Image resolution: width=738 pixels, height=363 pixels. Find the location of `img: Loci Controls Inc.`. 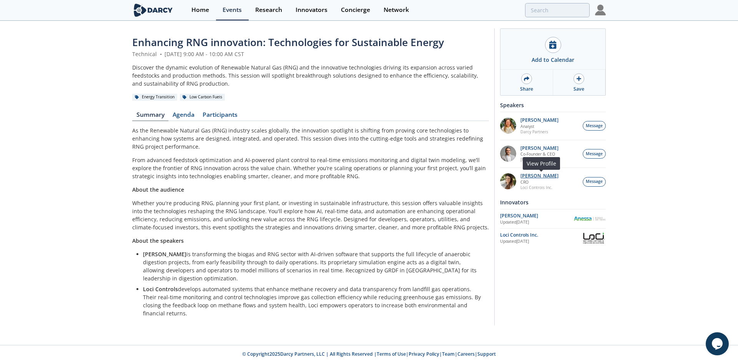

img: Loci Controls Inc. is located at coordinates (594, 238).